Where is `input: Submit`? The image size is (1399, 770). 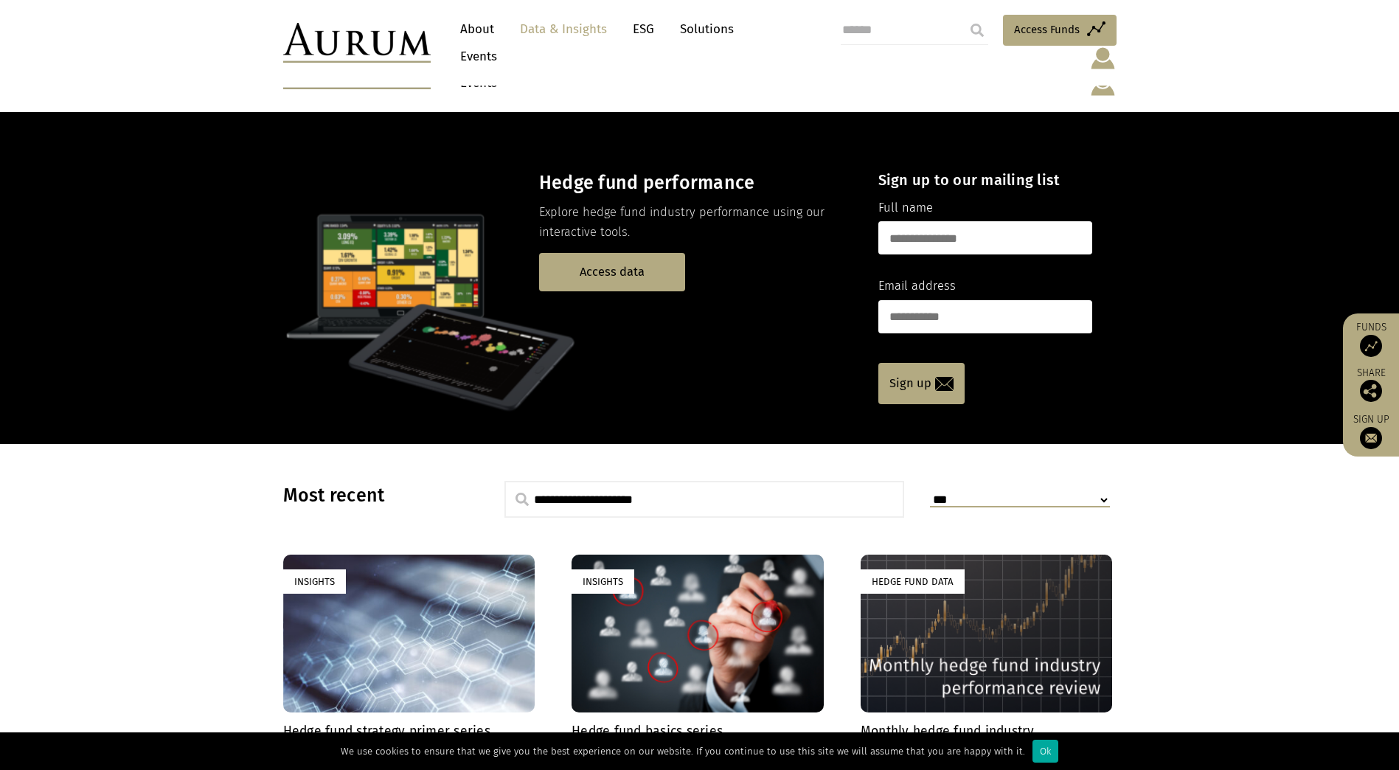 input: Submit is located at coordinates (977, 30).